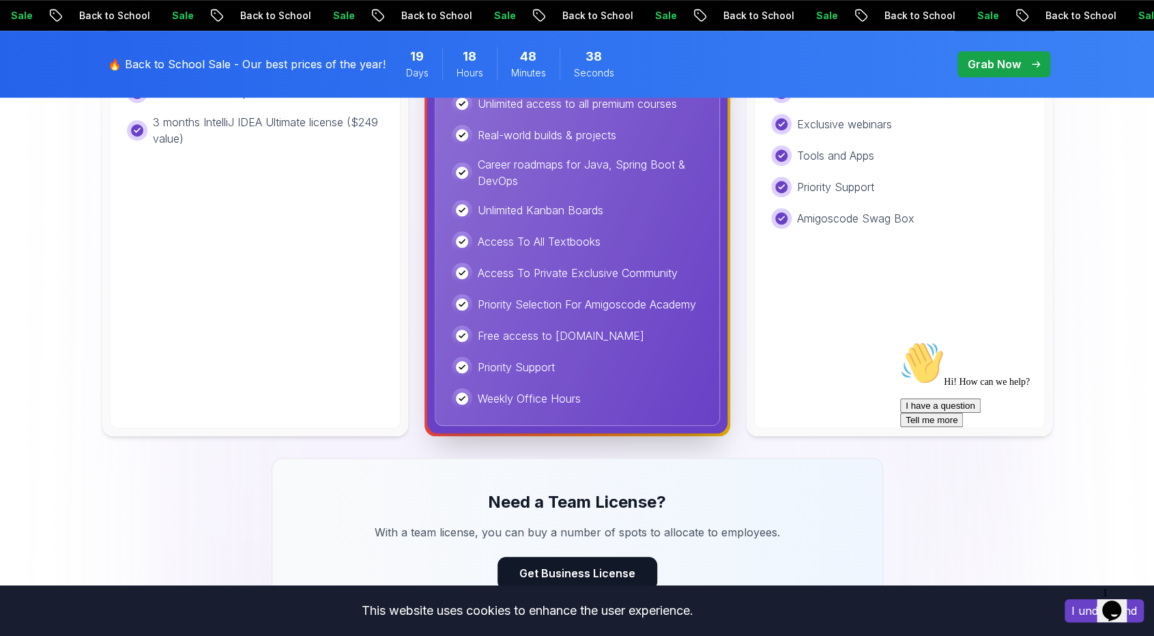 The width and height of the screenshot is (1154, 636). Describe the element at coordinates (37, 84) in the screenshot. I see `button: Tell me more` at that location.